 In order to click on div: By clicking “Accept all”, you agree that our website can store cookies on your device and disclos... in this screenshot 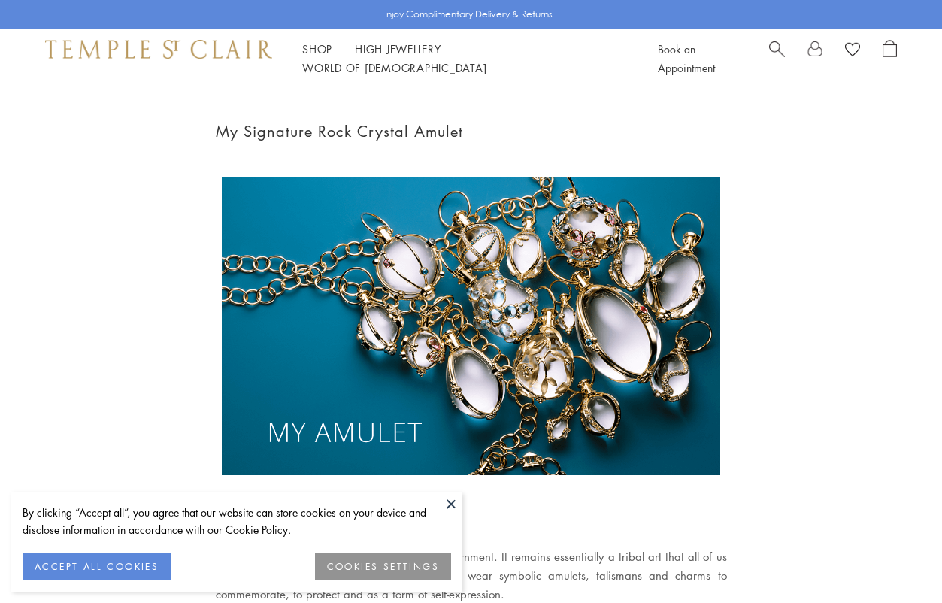, I will do `click(237, 521)`.